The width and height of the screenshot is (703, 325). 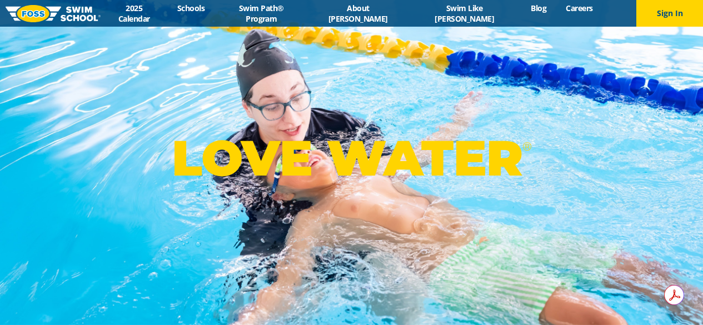 What do you see at coordinates (579, 8) in the screenshot?
I see `a: Careers` at bounding box center [579, 8].